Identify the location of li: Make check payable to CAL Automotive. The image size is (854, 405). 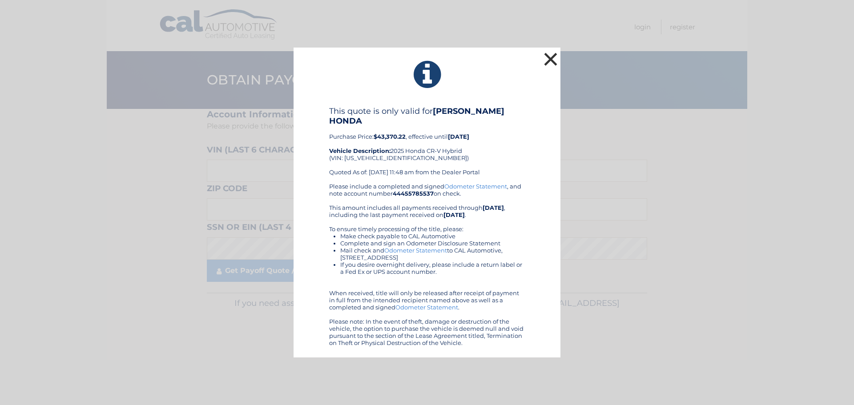
(432, 236).